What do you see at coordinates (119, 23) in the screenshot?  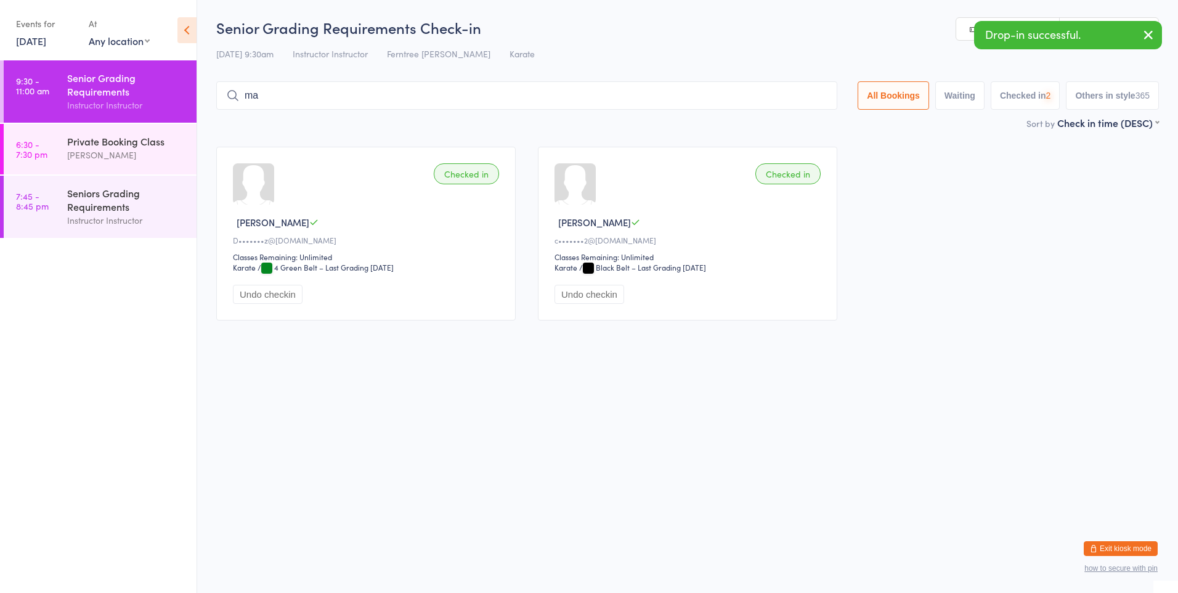 I see `div: At` at bounding box center [119, 23].